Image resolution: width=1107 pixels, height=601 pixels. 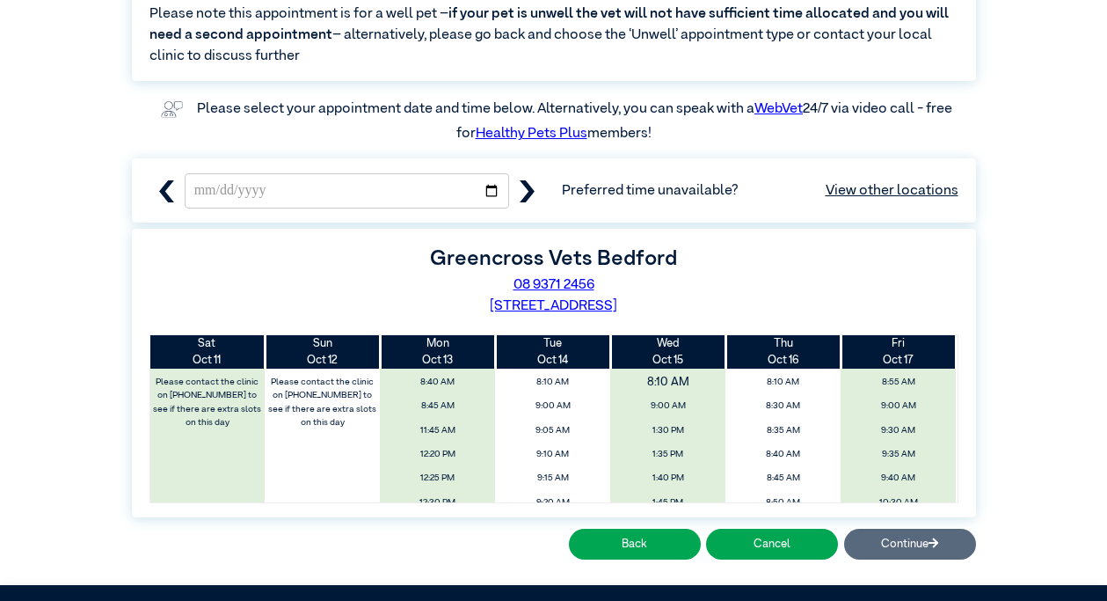 I want to click on span: if your pet is unwell the vet will not have sufficient time allocated and you will need a second ..., so click(x=549, y=25).